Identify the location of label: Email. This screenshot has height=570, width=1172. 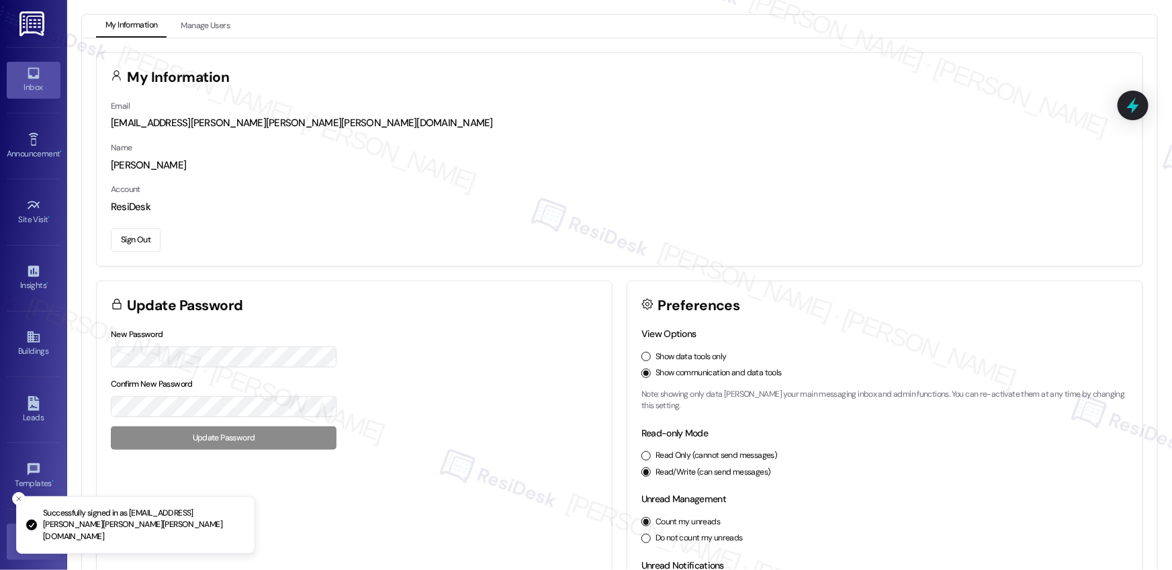
(120, 106).